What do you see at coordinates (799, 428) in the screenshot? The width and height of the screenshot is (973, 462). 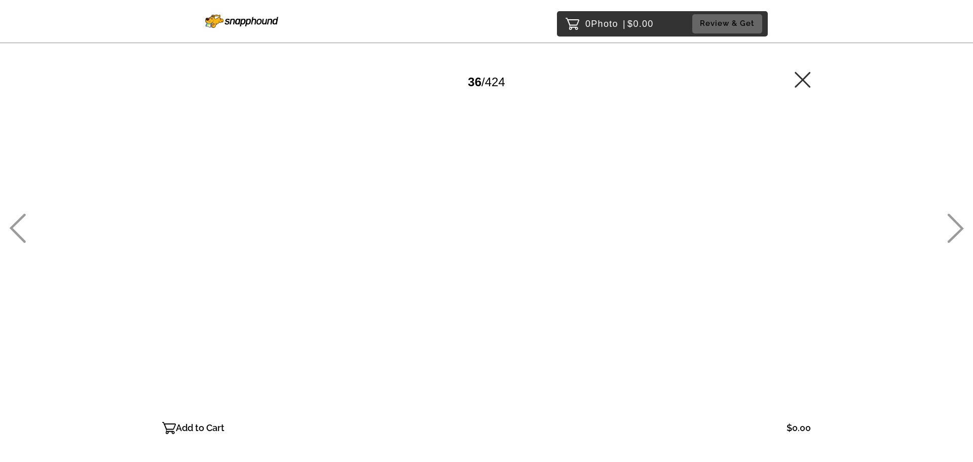 I see `p: $0.00` at bounding box center [799, 428].